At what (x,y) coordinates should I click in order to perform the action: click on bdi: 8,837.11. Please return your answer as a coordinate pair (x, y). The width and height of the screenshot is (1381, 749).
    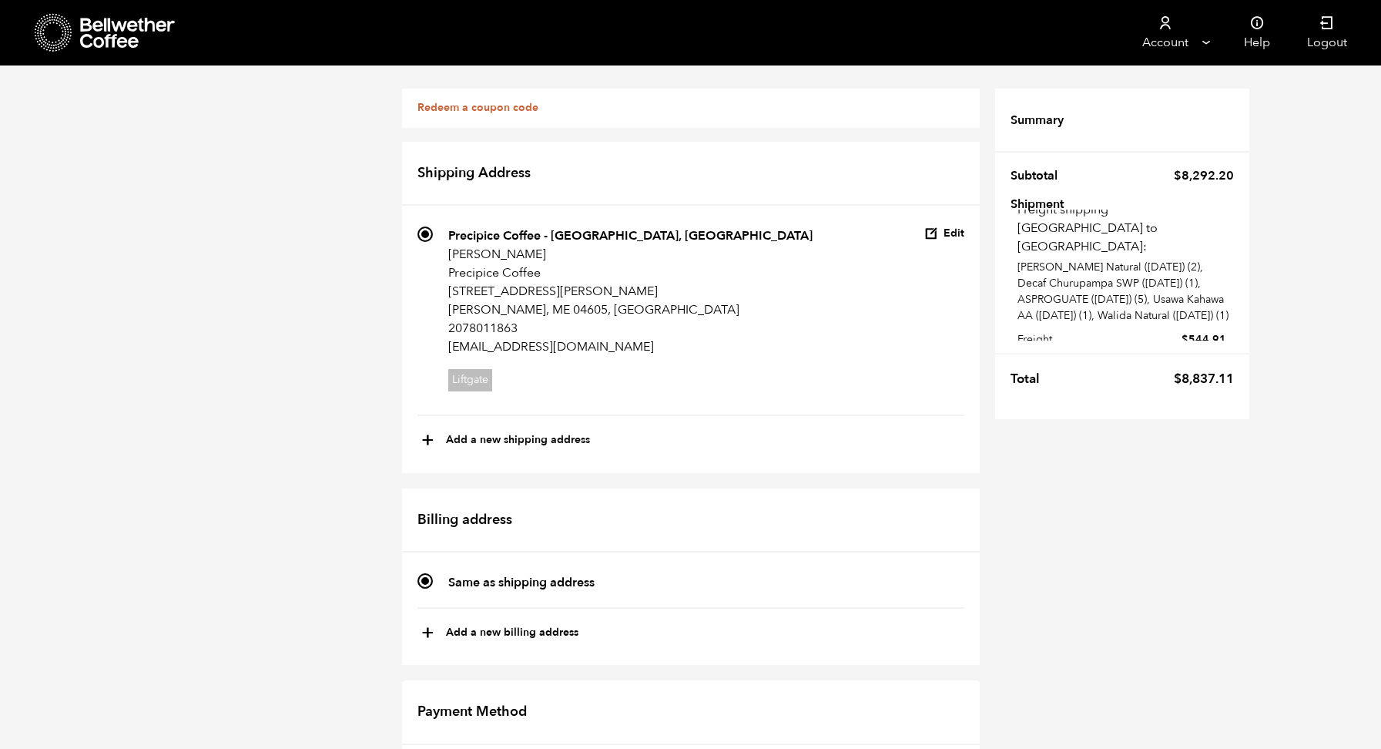
    Looking at the image, I should click on (1204, 378).